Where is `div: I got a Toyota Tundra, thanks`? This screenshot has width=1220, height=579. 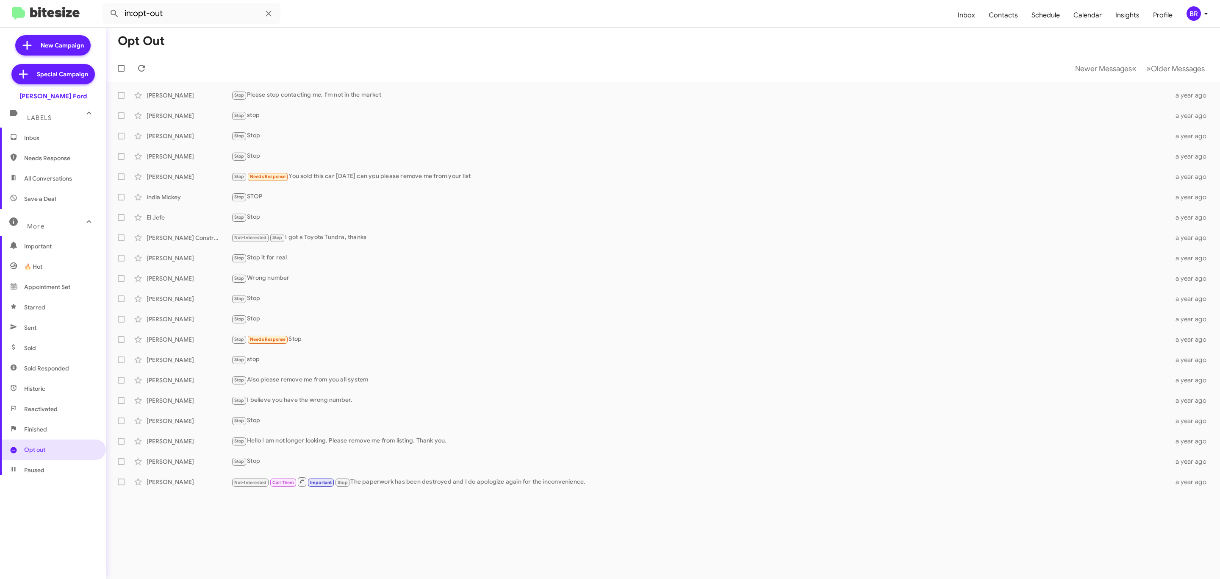
div: I got a Toyota Tundra, thanks is located at coordinates (700, 237).